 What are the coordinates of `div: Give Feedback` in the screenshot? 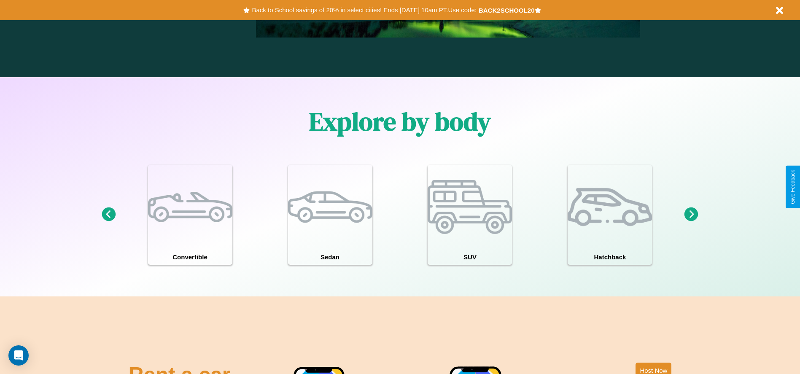 It's located at (793, 187).